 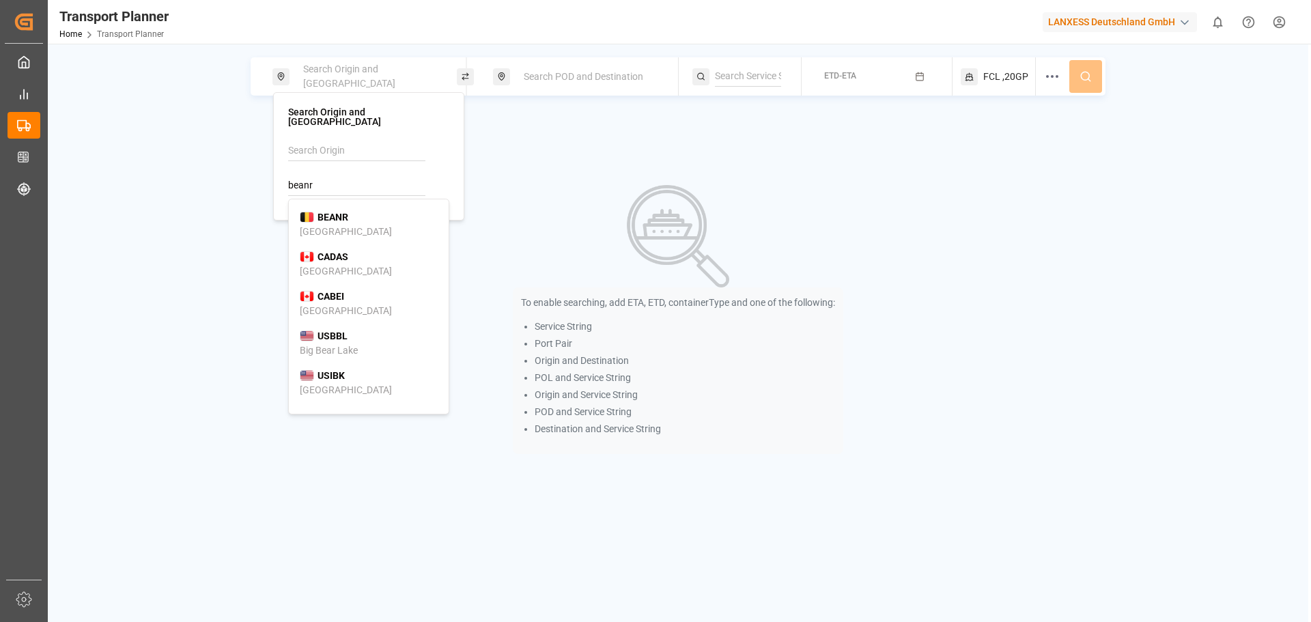 I want to click on li: Origin and Destination, so click(x=685, y=361).